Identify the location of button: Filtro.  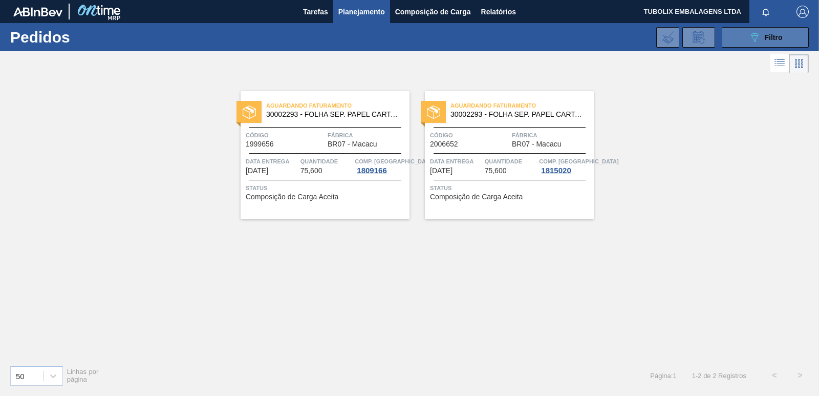
(765, 37).